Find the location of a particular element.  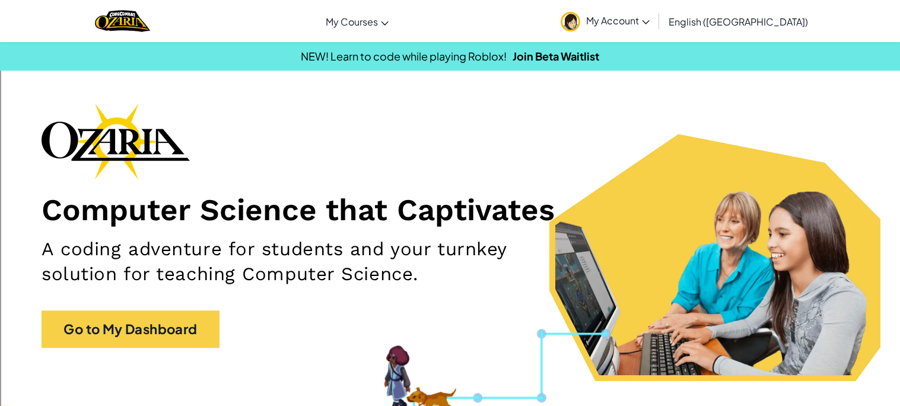

img: Home is located at coordinates (122, 21).